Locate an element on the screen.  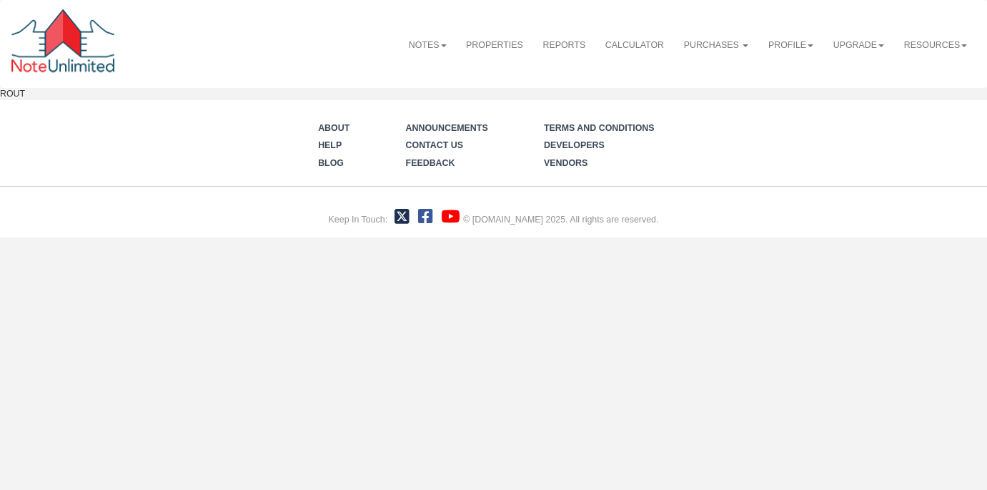
a: Properties is located at coordinates (494, 45).